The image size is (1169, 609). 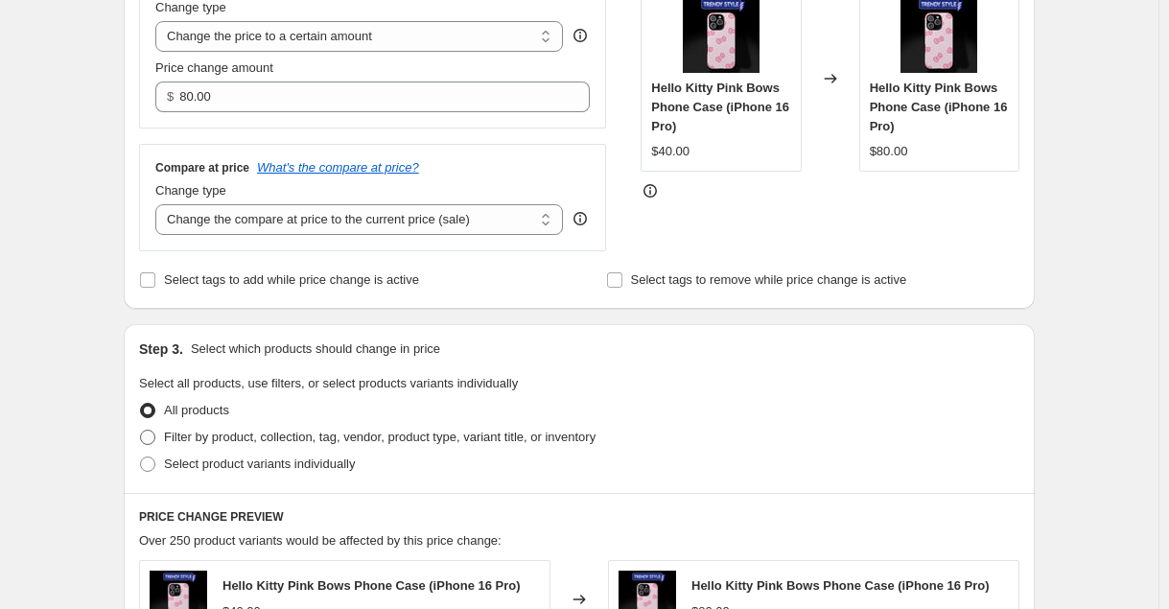 What do you see at coordinates (320, 540) in the screenshot?
I see `span: Over 250 product variants would be affected by this price change:` at bounding box center [320, 540].